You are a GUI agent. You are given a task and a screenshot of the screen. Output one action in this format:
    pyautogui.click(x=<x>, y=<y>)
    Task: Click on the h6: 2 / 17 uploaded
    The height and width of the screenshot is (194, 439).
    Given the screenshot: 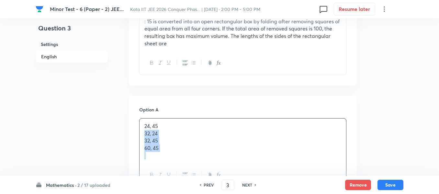 What is the action you would take?
    pyautogui.click(x=94, y=185)
    